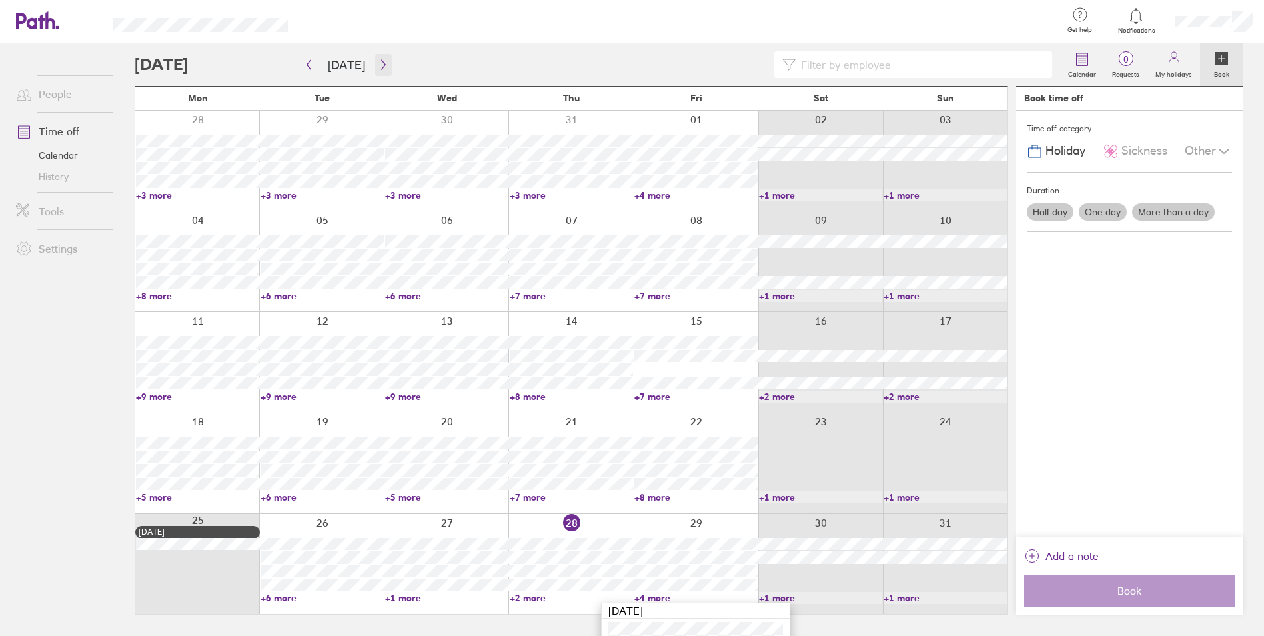  I want to click on label: Half day, so click(1050, 212).